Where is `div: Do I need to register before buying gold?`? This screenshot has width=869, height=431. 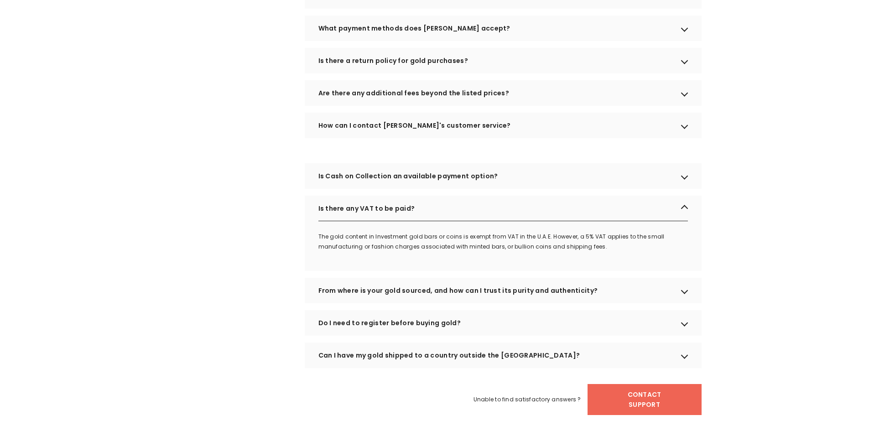 div: Do I need to register before buying gold? is located at coordinates (503, 323).